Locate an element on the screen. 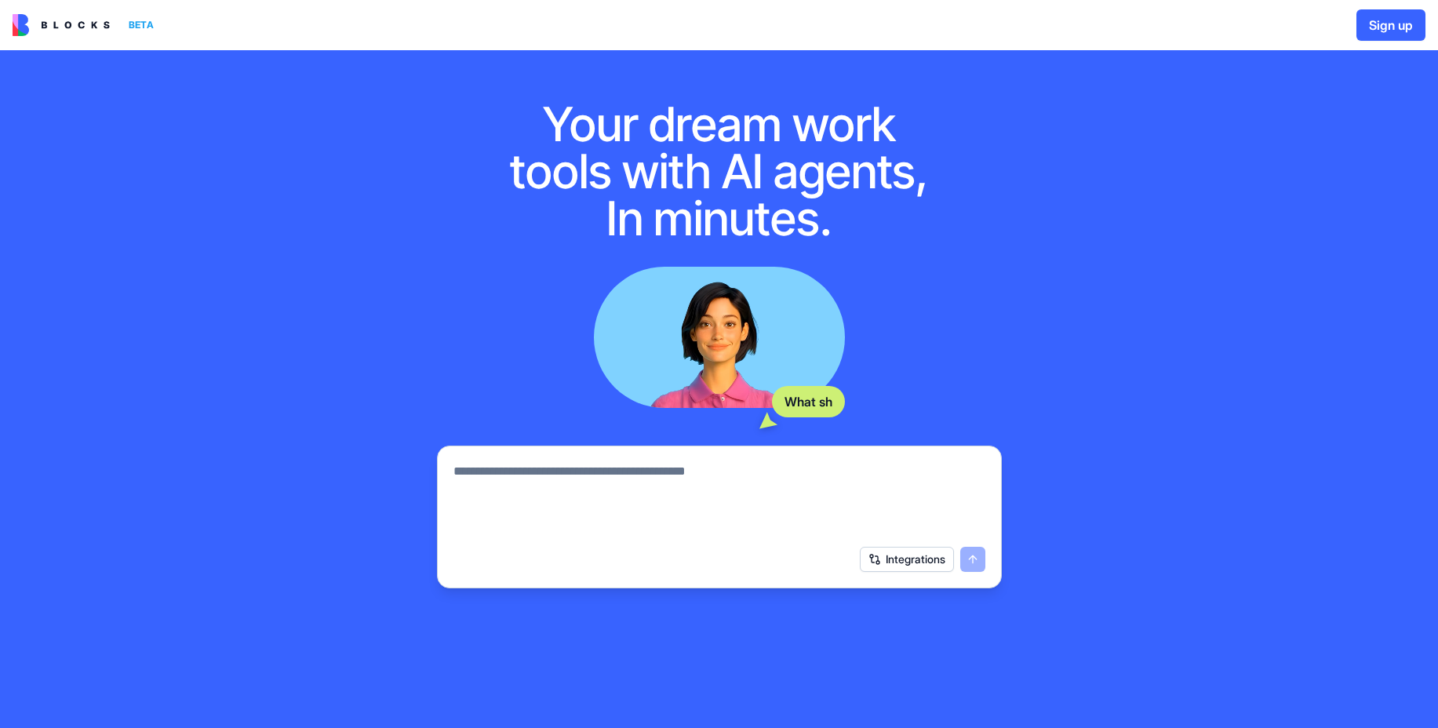 The image size is (1438, 728). div: BETA is located at coordinates (141, 25).